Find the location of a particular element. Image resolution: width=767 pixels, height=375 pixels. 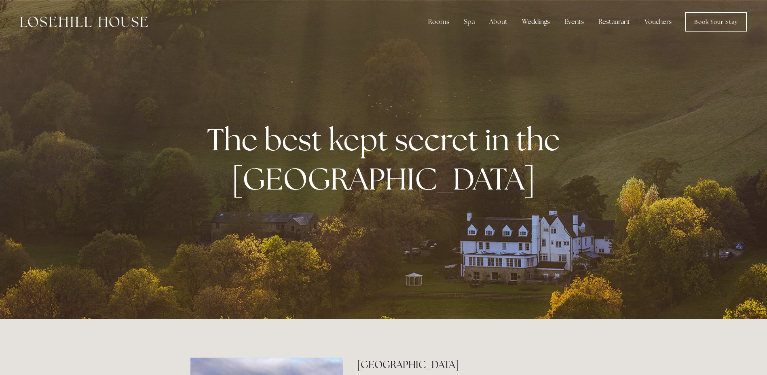

div: Spa is located at coordinates (469, 22).